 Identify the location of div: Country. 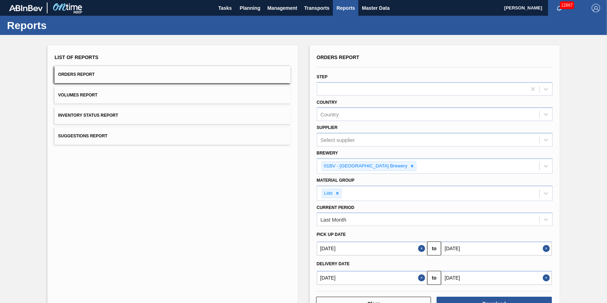
(330, 114).